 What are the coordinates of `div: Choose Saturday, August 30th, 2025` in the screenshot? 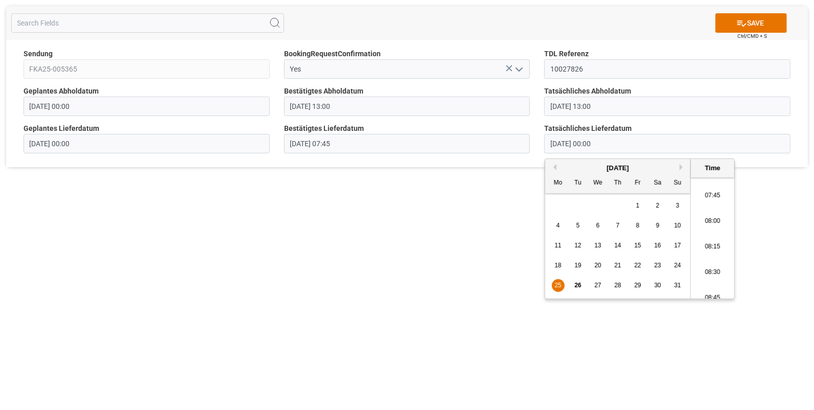 It's located at (658, 285).